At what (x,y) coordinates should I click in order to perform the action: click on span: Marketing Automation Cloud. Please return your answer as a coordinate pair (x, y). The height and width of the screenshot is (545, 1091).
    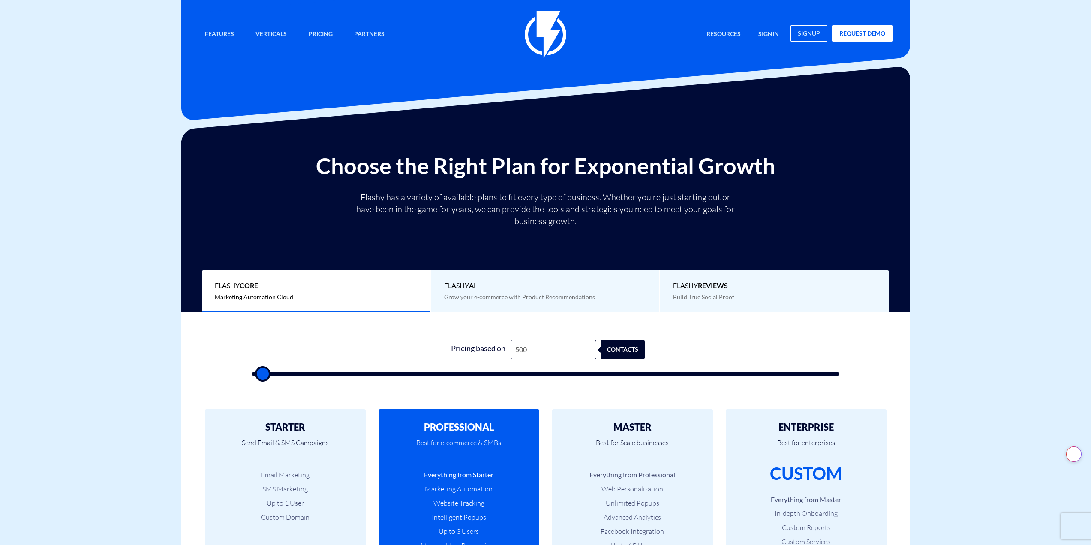
    Looking at the image, I should click on (254, 297).